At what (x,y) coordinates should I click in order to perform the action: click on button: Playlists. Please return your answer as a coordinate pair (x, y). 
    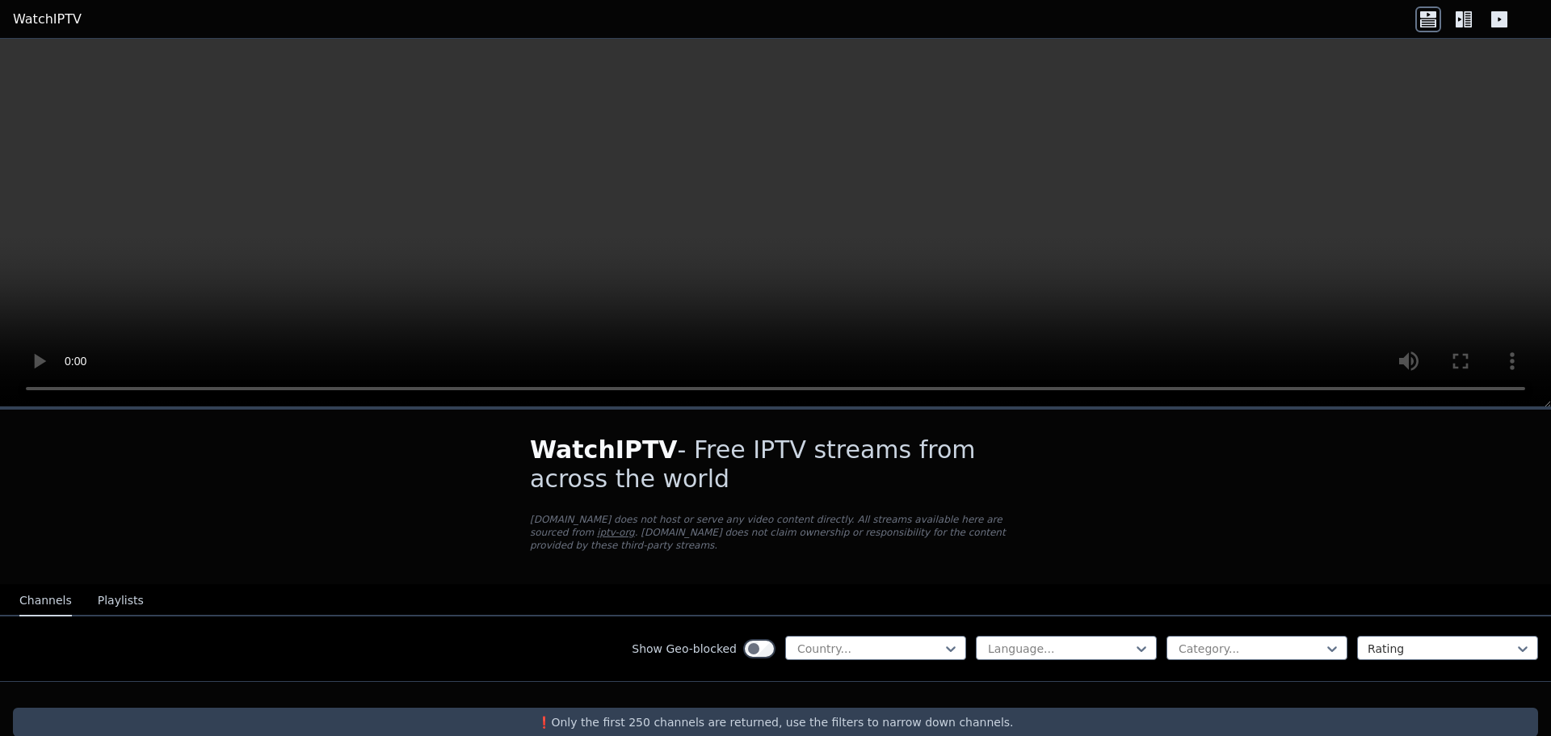
    Looking at the image, I should click on (120, 601).